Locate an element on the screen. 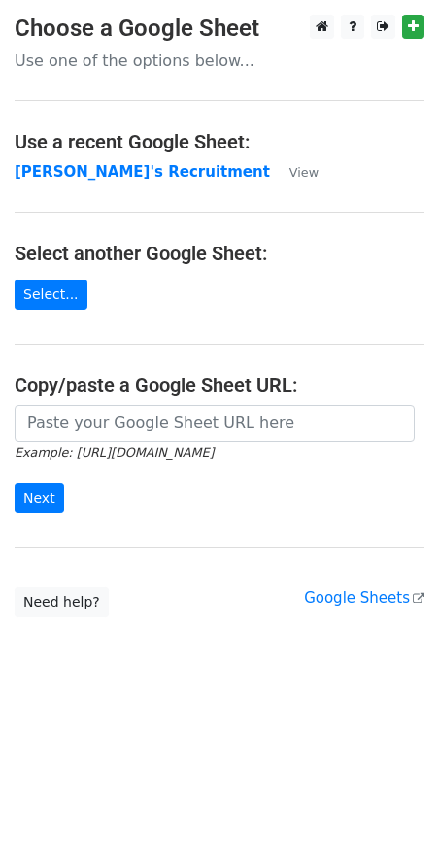  input: Next is located at coordinates (39, 498).